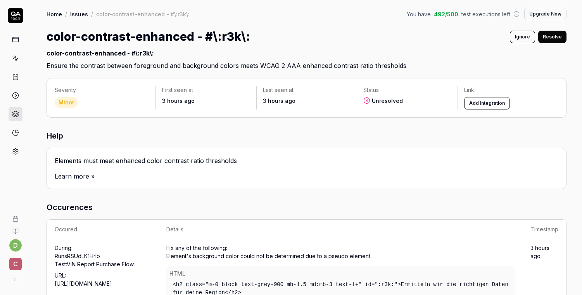 This screenshot has height=295, width=582. What do you see at coordinates (341, 229) in the screenshot?
I see `th: Details` at bounding box center [341, 229].